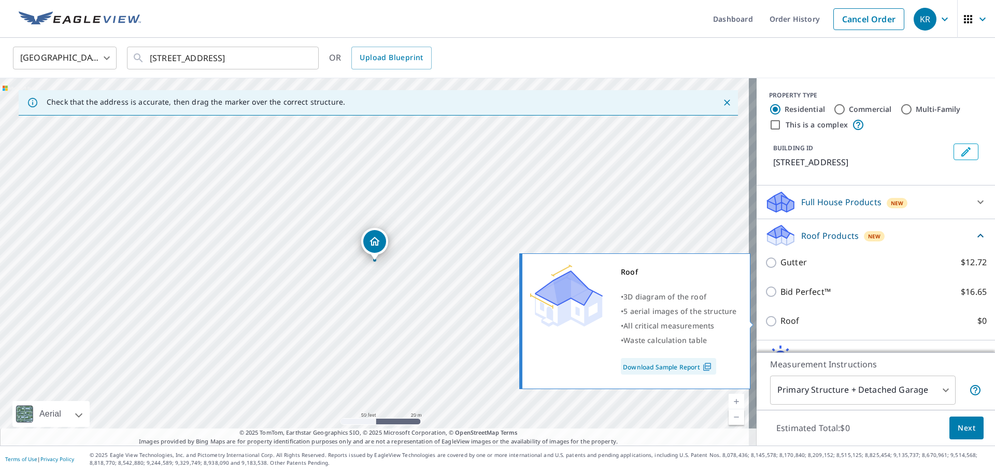 The image size is (995, 472). Describe the element at coordinates (925, 19) in the screenshot. I see `div: KR` at that location.